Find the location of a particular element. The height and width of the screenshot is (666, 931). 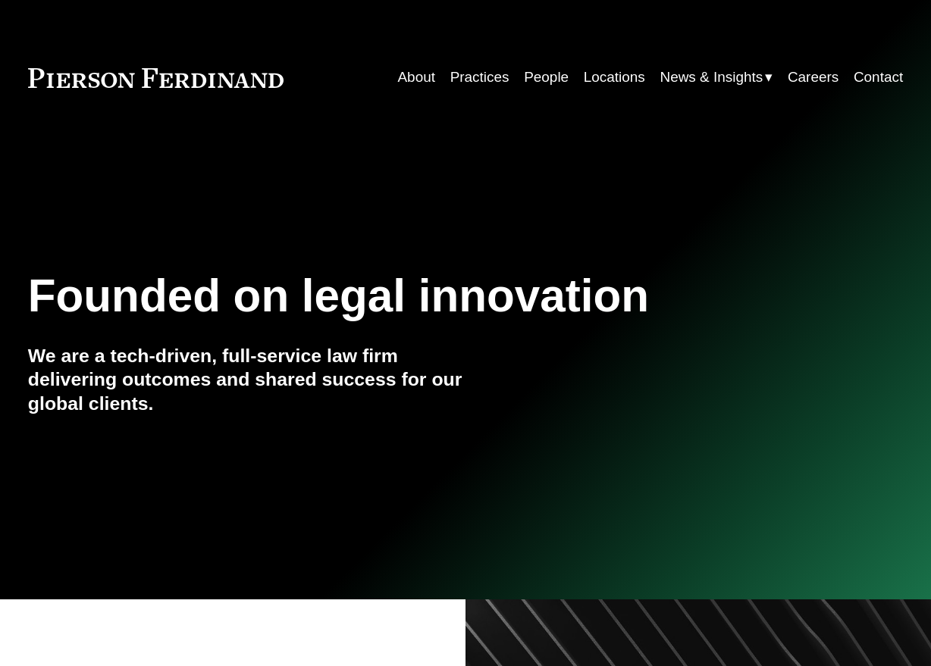

h4: We are a tech-driven, full-service law firm delivering outcomes and shared success for our global... is located at coordinates (246, 380).